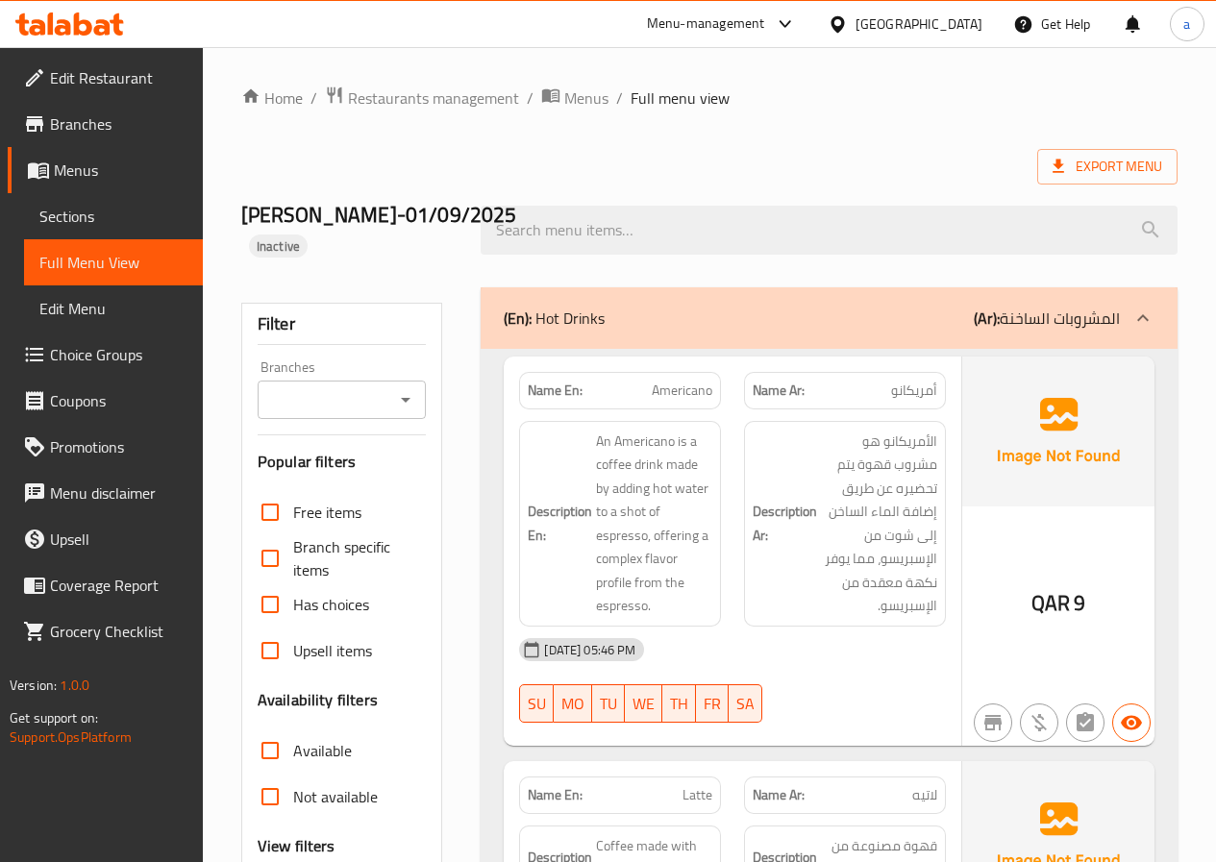  Describe the element at coordinates (278, 246) in the screenshot. I see `span: Inactive` at that location.